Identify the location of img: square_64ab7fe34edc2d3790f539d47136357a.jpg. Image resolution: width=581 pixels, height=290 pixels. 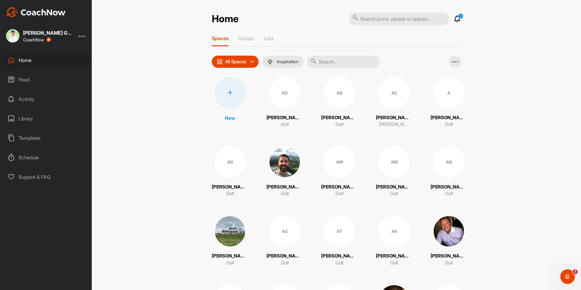
(449, 231).